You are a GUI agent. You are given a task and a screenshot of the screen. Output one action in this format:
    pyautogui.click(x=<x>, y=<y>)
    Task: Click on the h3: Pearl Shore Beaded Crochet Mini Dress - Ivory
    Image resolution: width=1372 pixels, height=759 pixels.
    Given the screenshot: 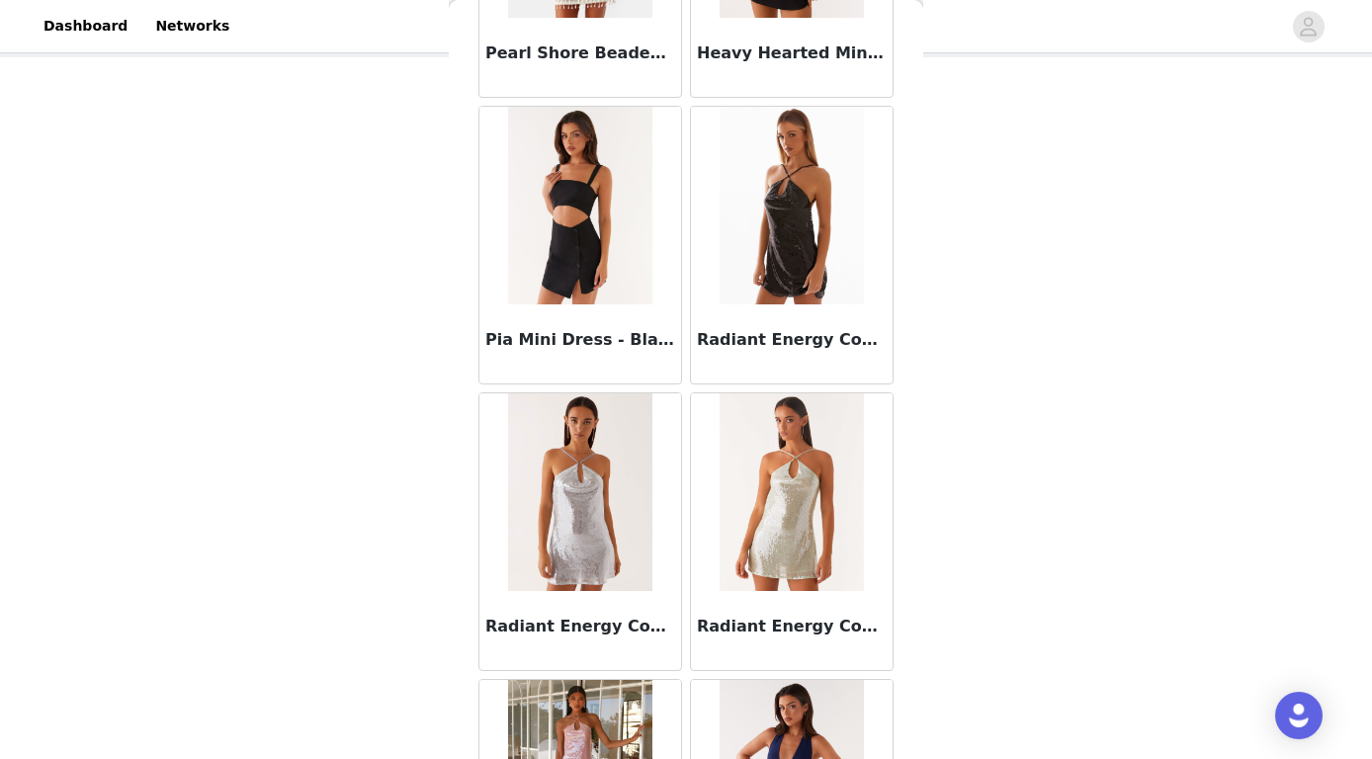 What is the action you would take?
    pyautogui.click(x=580, y=53)
    